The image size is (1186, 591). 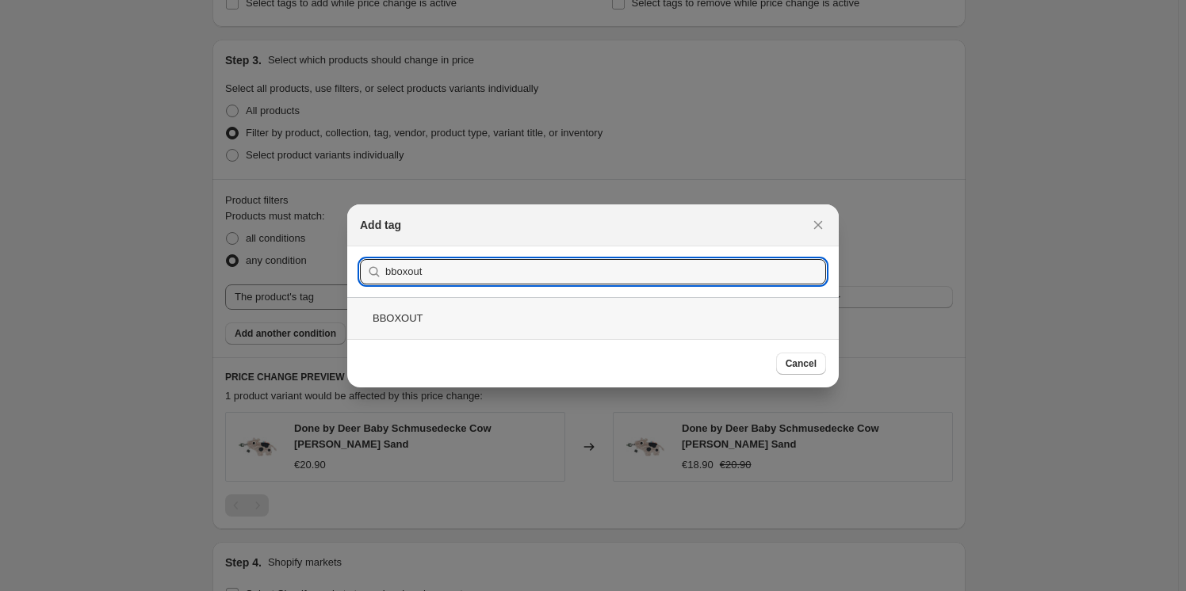 What do you see at coordinates (801, 364) in the screenshot?
I see `span: Cancel` at bounding box center [801, 364].